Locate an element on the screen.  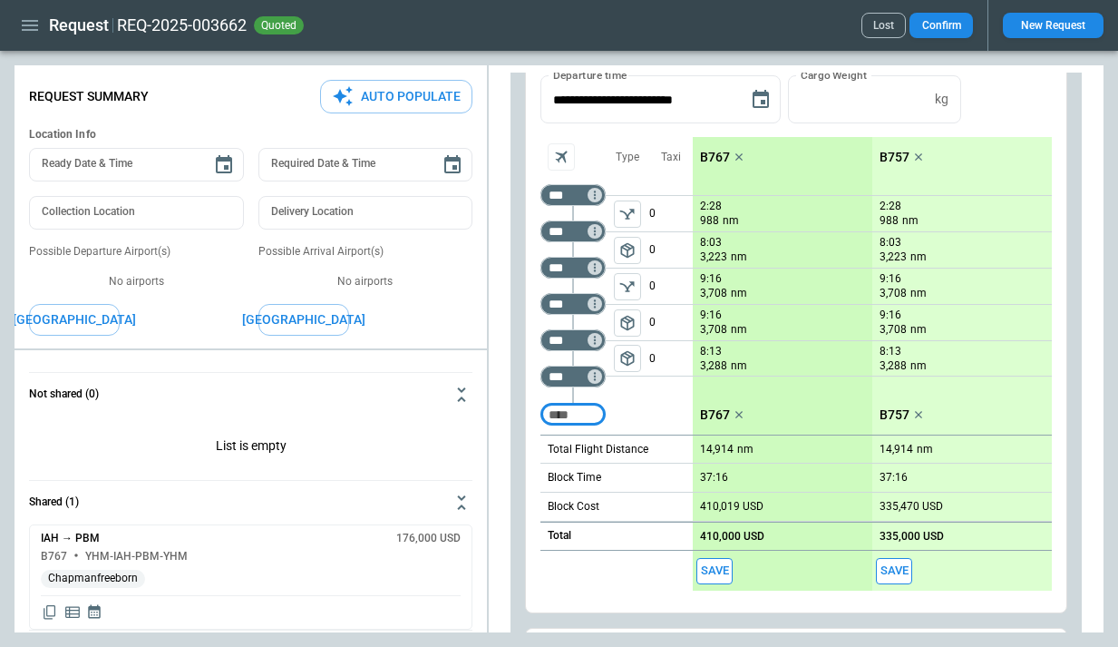
p: Possible Departure Airport(s) is located at coordinates (136, 251).